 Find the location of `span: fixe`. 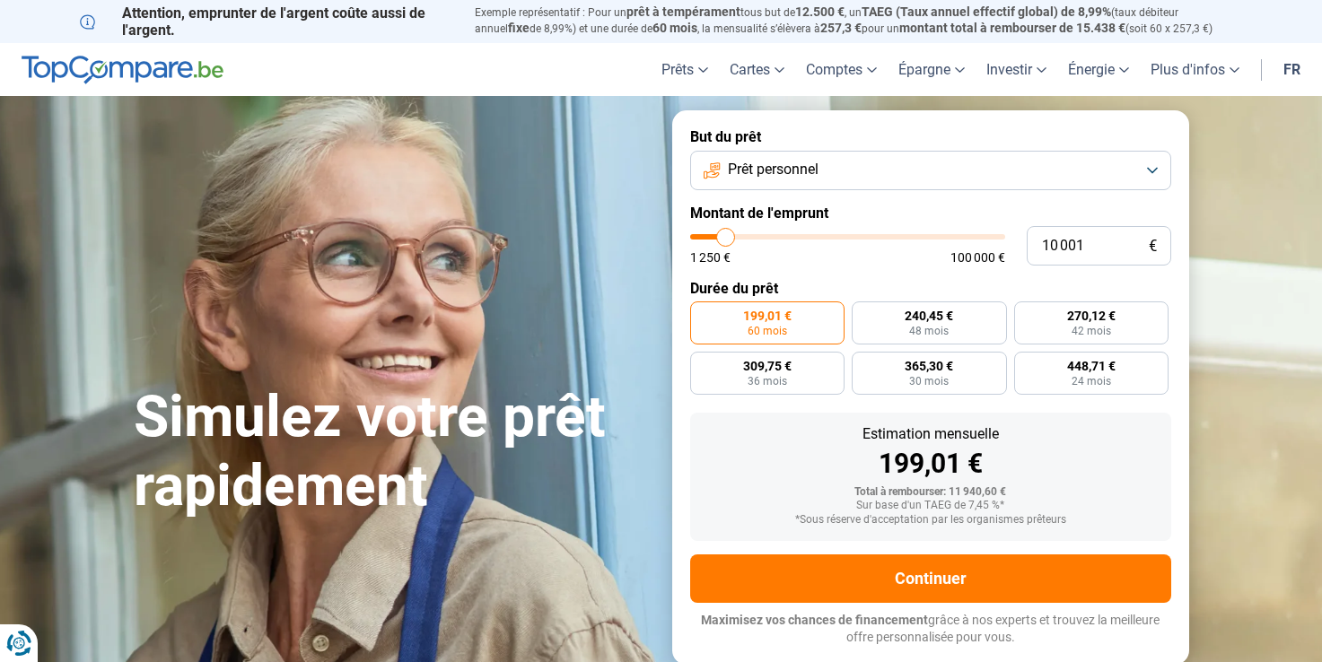

span: fixe is located at coordinates (519, 28).